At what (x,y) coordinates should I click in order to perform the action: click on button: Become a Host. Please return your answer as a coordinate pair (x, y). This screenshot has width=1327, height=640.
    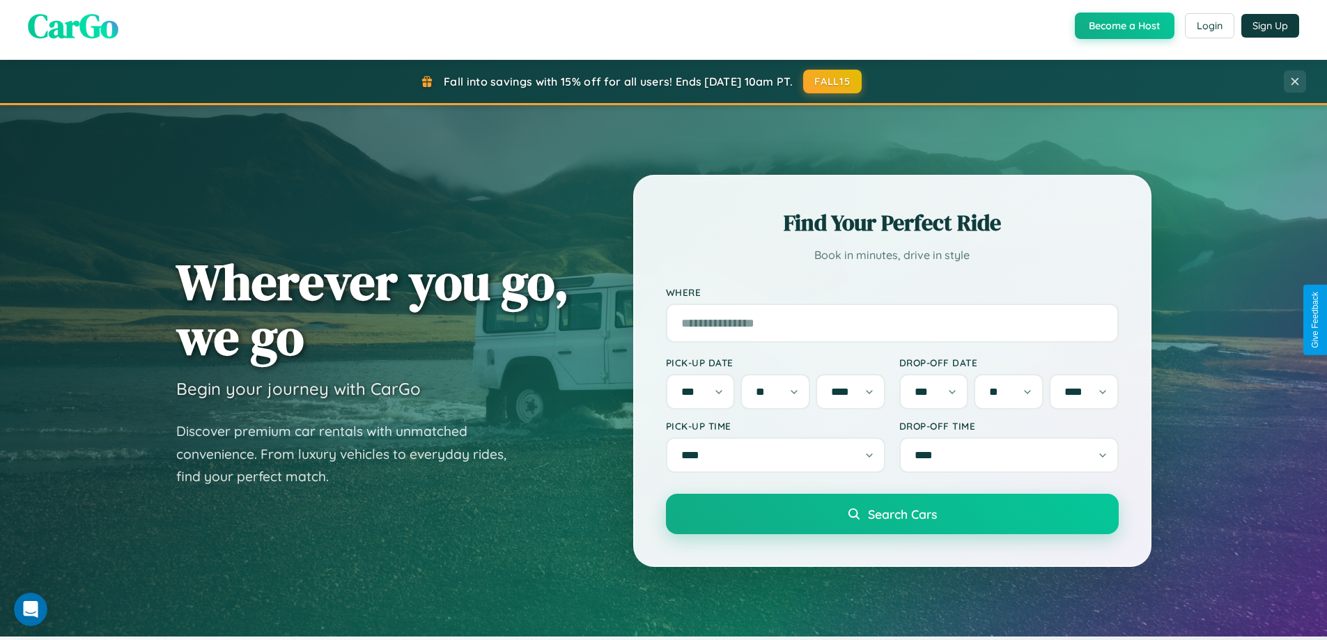
    Looking at the image, I should click on (1124, 26).